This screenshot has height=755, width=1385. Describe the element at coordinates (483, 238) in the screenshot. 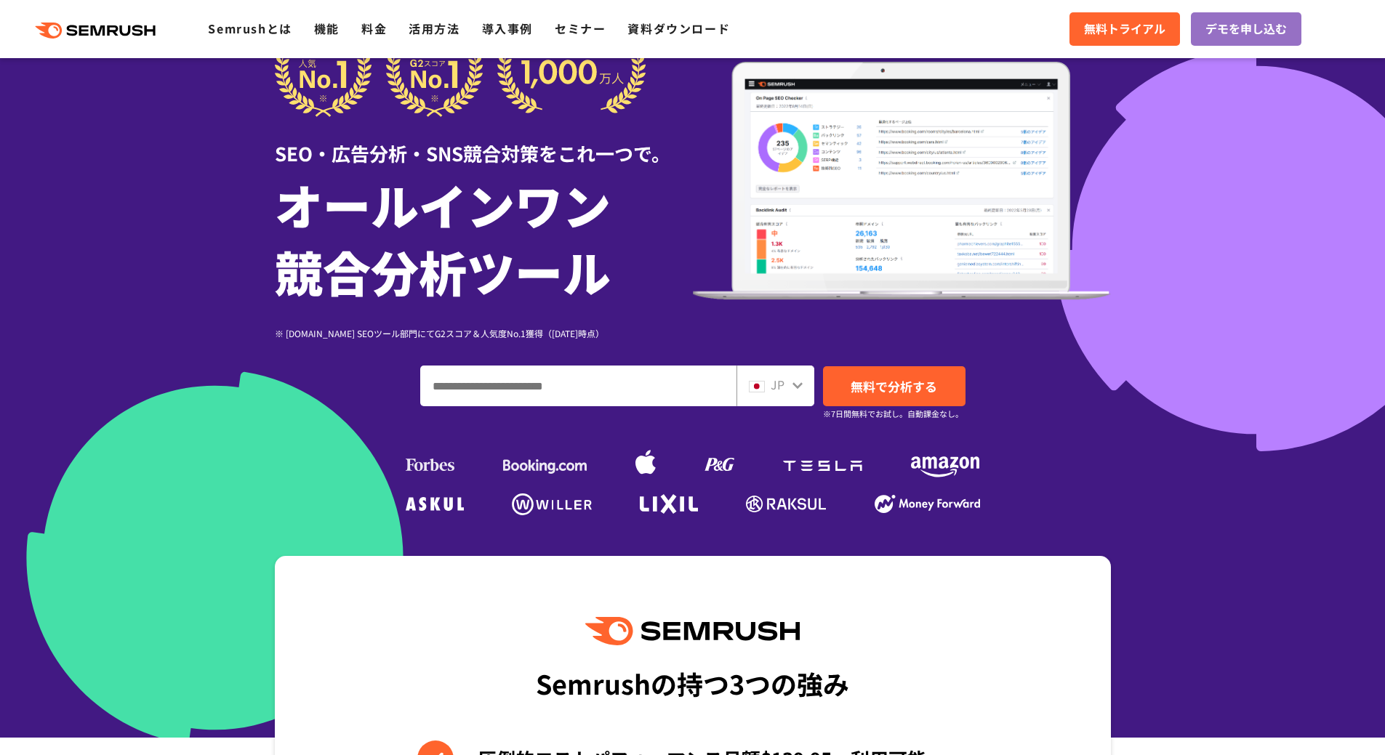

I see `h1: オールインワン 競合分析ツール` at that location.